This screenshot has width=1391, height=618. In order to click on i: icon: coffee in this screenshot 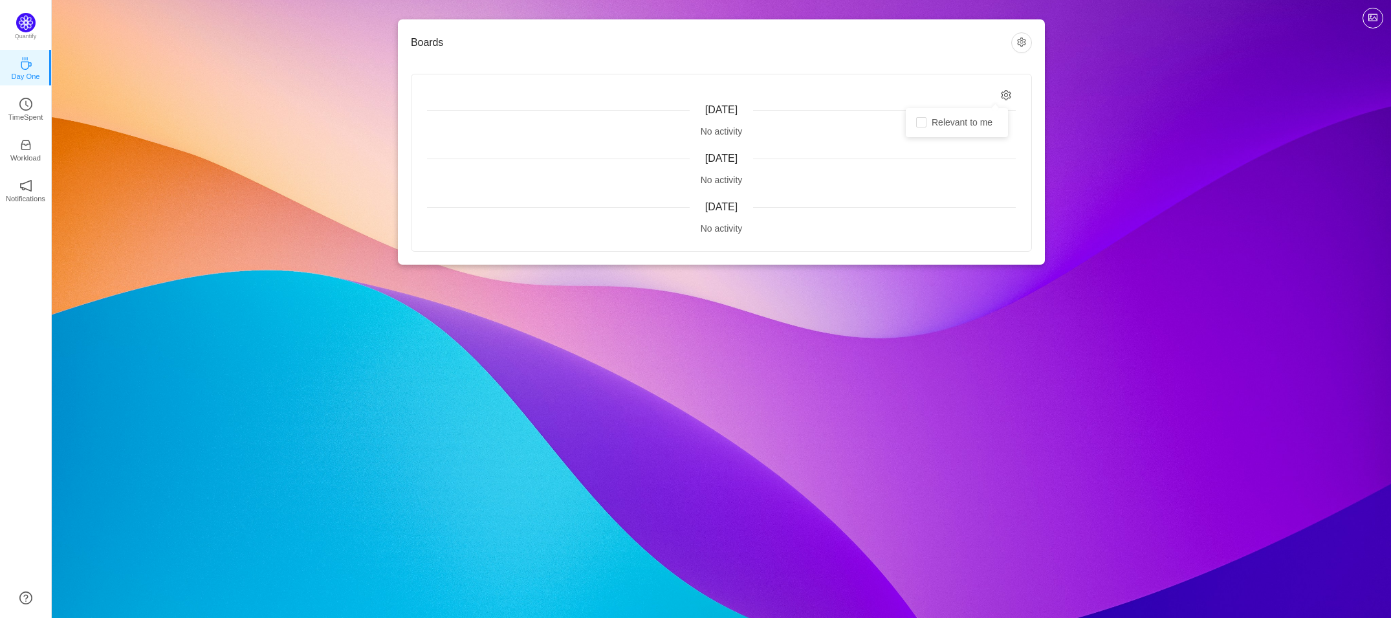, I will do `click(26, 63)`.